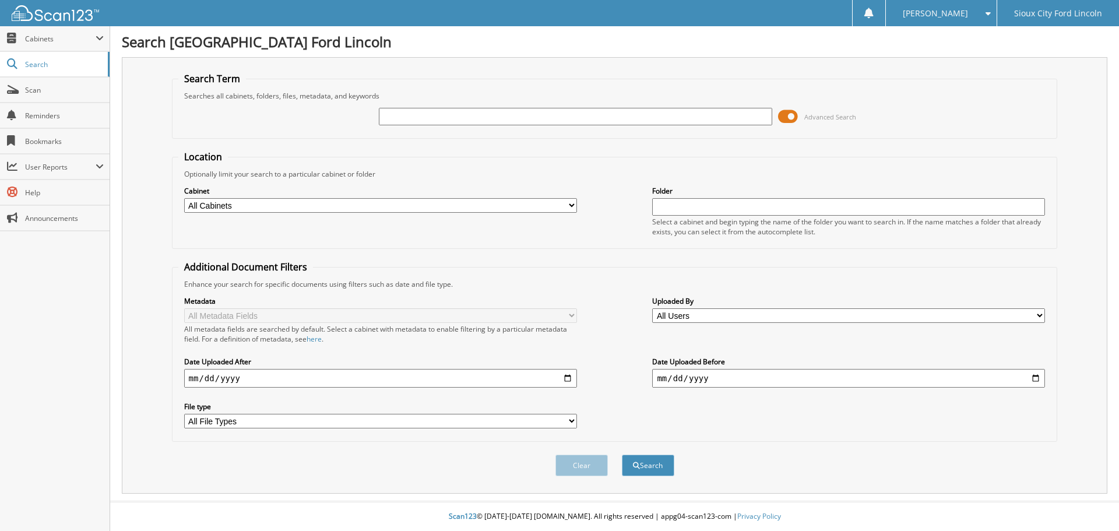 This screenshot has width=1119, height=531. Describe the element at coordinates (848, 227) in the screenshot. I see `div: Select a cabinet and begin typing the name of the folder you want to search in. If the name match...` at that location.